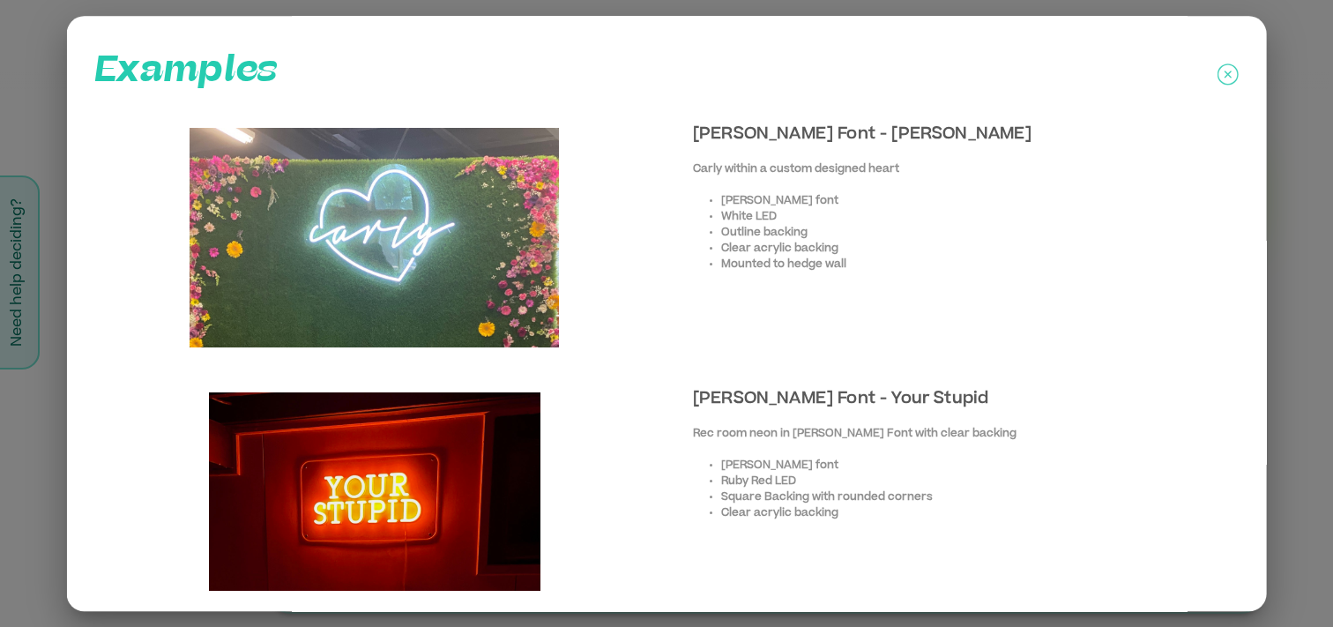 The width and height of the screenshot is (1333, 627). What do you see at coordinates (957, 264) in the screenshot?
I see `li: Mounted to hedge wall` at bounding box center [957, 264].